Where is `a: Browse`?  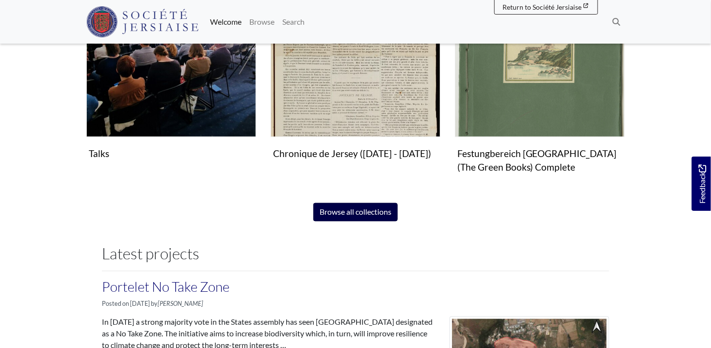 a: Browse is located at coordinates (262, 22).